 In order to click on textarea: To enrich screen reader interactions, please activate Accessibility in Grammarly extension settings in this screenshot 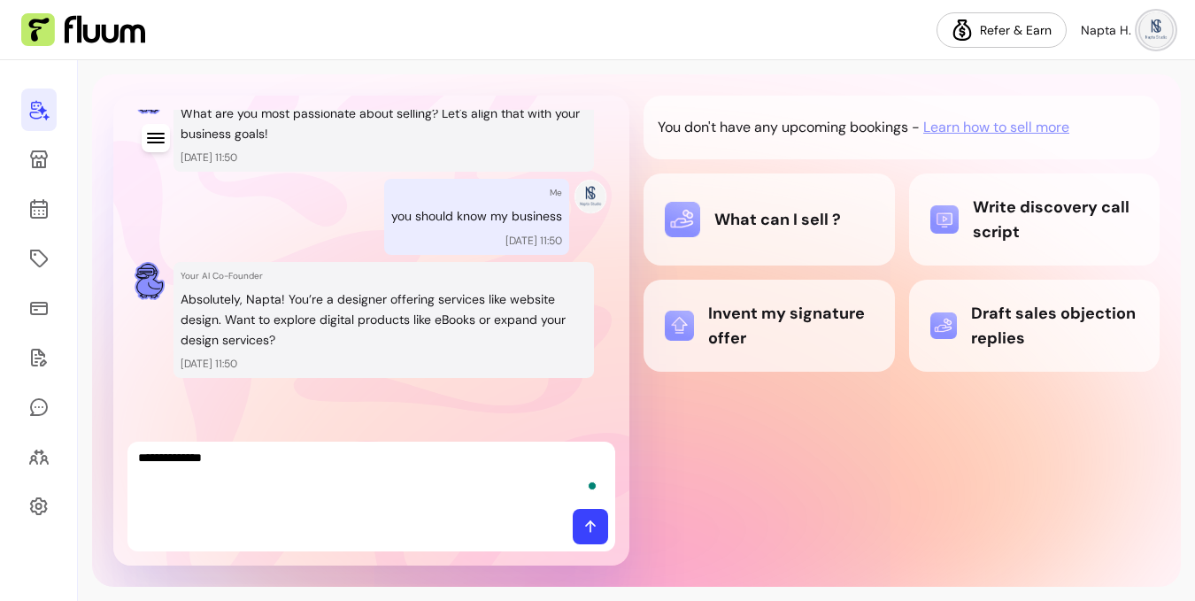, I will do `click(371, 475)`.